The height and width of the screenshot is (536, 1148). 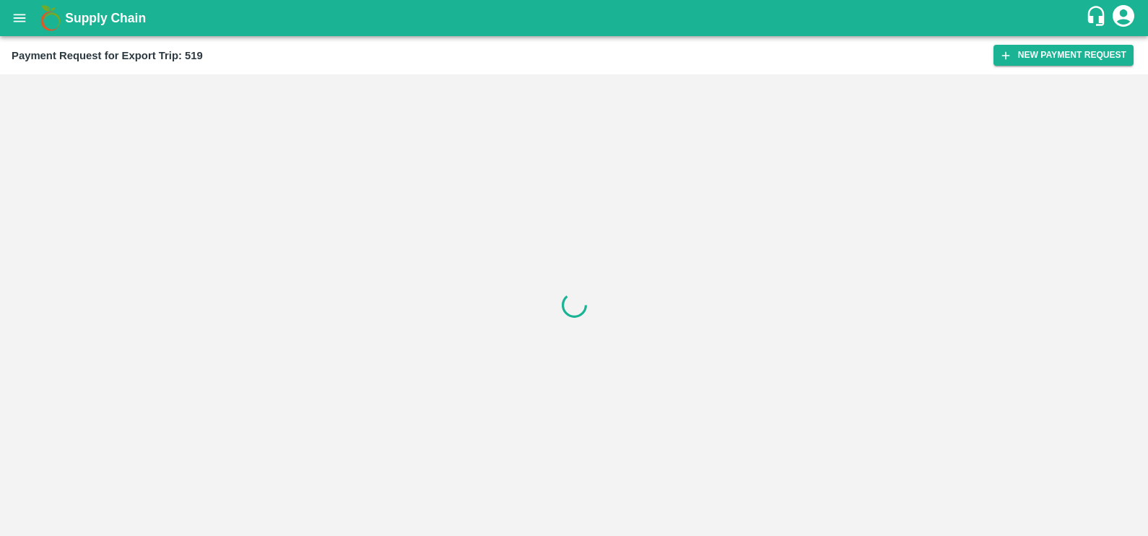 What do you see at coordinates (105, 18) in the screenshot?
I see `b: Supply Chain` at bounding box center [105, 18].